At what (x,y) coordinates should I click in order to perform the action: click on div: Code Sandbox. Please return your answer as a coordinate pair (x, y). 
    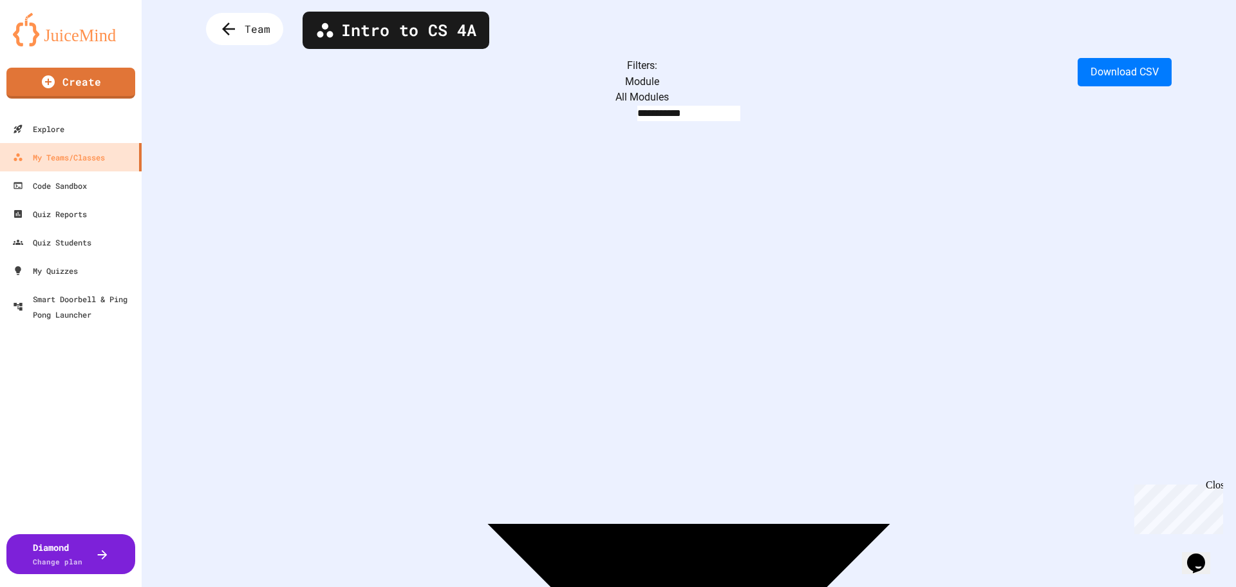
    Looking at the image, I should click on (50, 185).